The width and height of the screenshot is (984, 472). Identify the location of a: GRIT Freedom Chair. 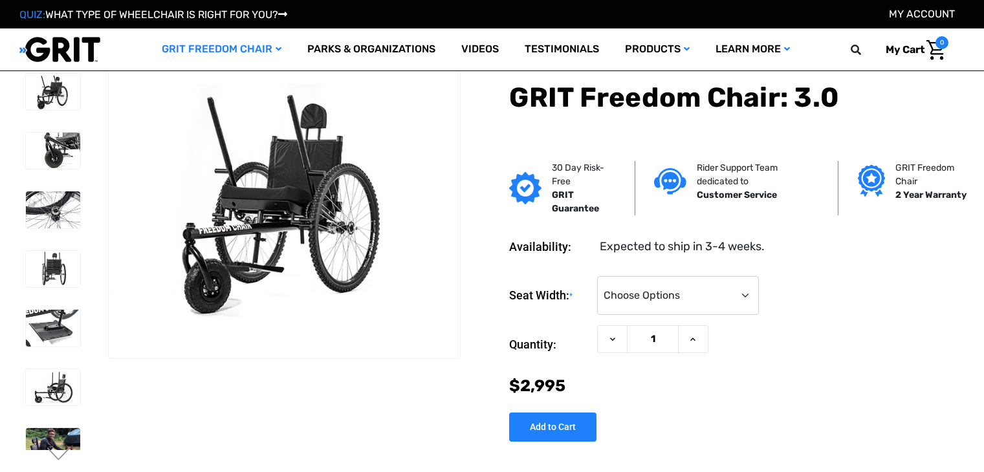
(221, 49).